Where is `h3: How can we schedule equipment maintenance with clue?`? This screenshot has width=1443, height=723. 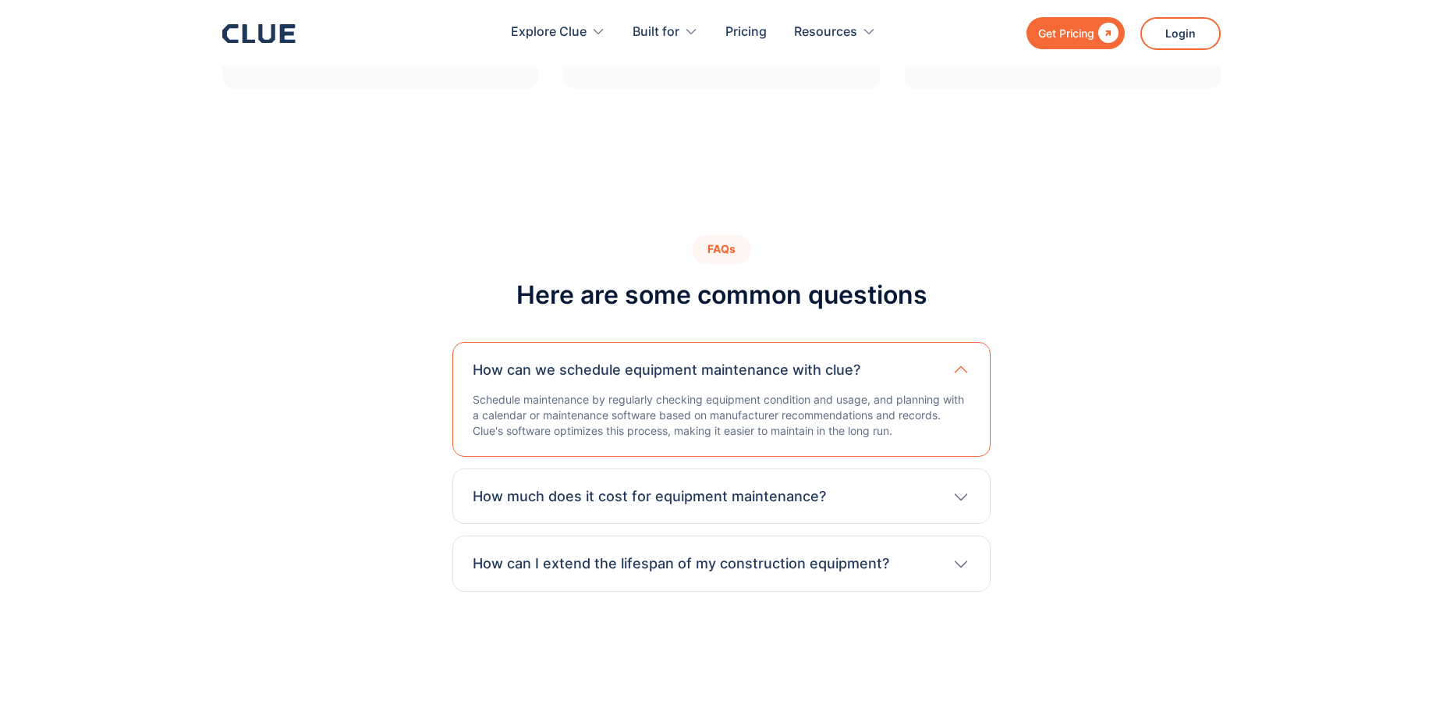 h3: How can we schedule equipment maintenance with clue? is located at coordinates (666, 370).